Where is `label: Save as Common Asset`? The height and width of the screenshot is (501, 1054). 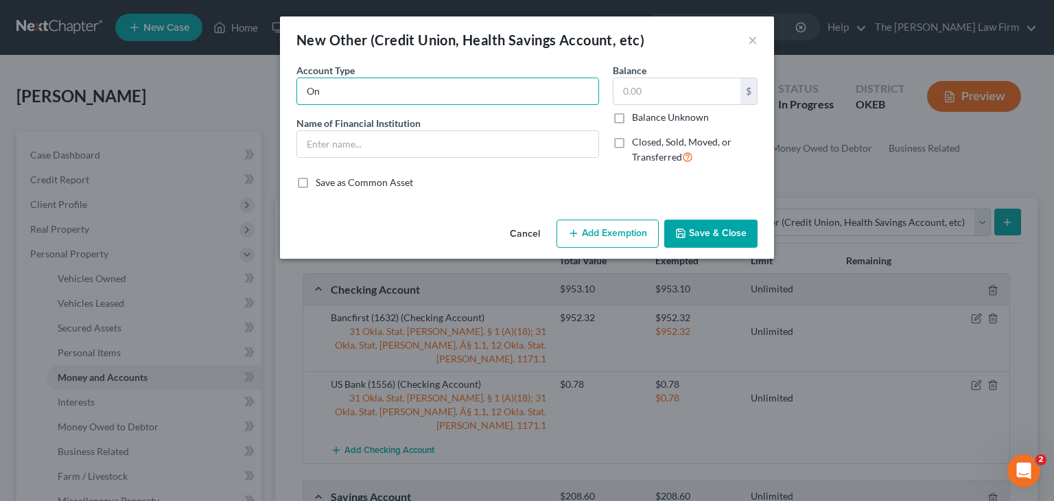 label: Save as Common Asset is located at coordinates (364, 183).